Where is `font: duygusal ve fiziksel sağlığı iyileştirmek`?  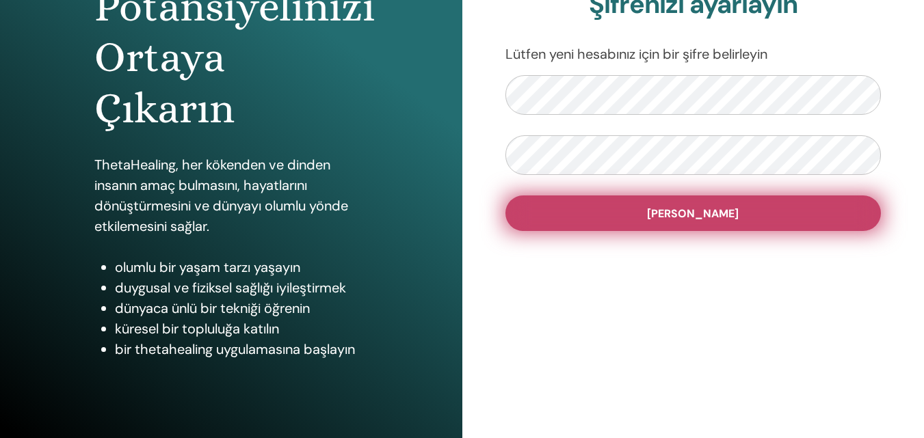 font: duygusal ve fiziksel sağlığı iyileştirmek is located at coordinates (230, 288).